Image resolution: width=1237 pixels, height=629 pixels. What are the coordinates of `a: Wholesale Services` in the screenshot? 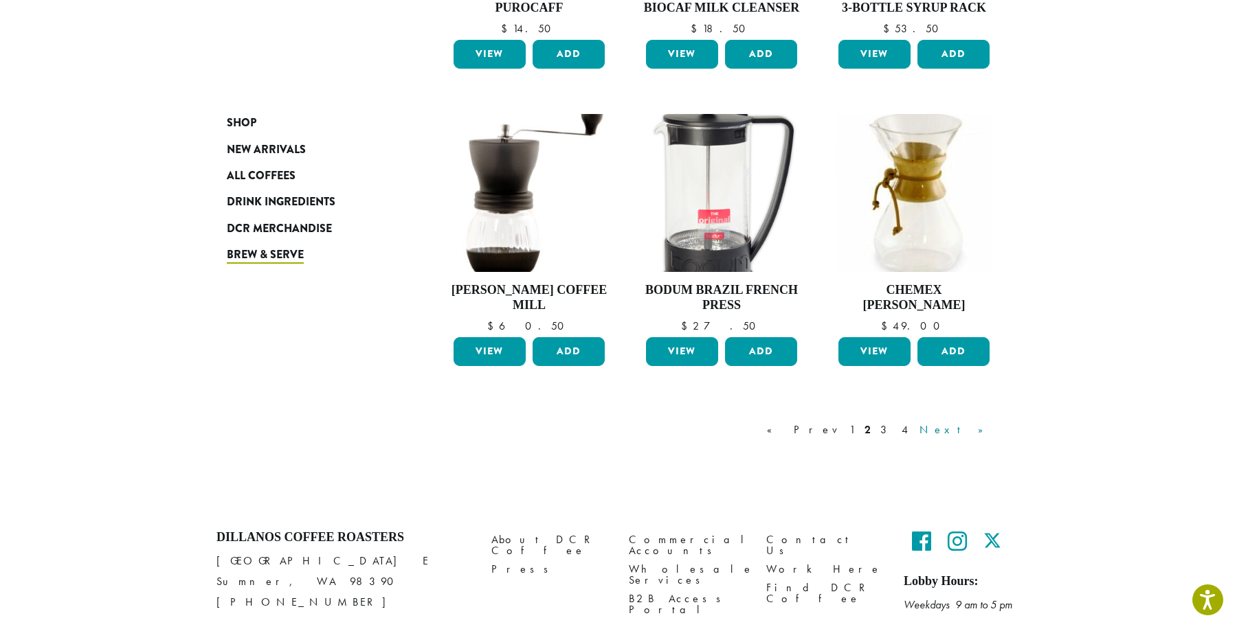 It's located at (687, 575).